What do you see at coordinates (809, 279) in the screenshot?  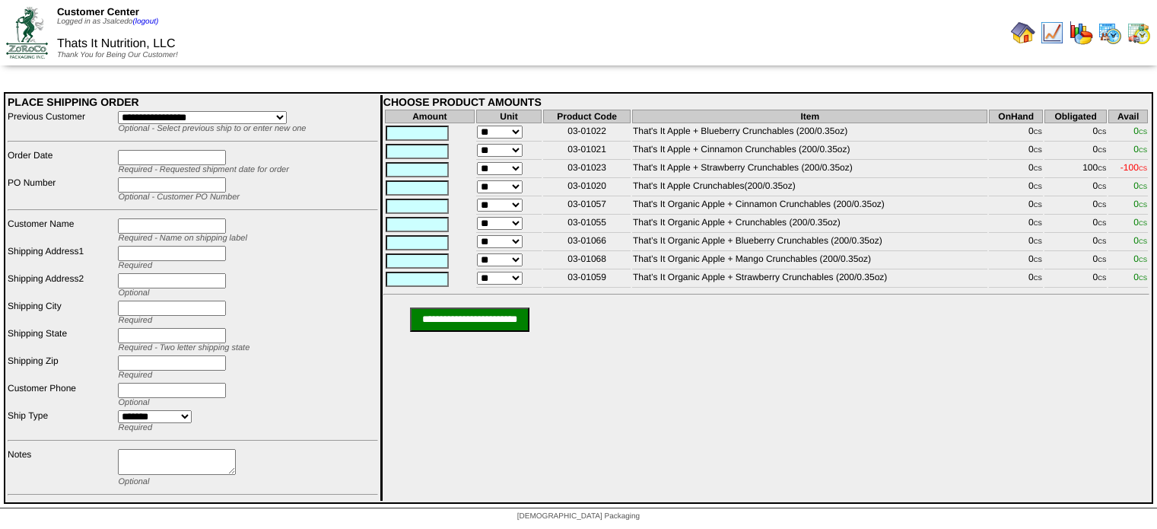 I see `td: That’s It Organic Apple + Strawberry Crunchables (200/0.35oz)` at bounding box center [809, 279].